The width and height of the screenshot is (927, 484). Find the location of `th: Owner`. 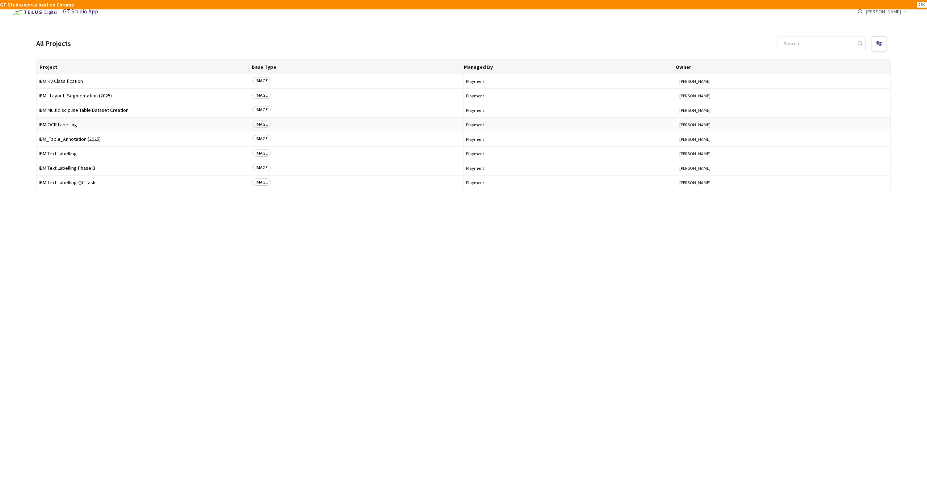

th: Owner is located at coordinates (779, 67).